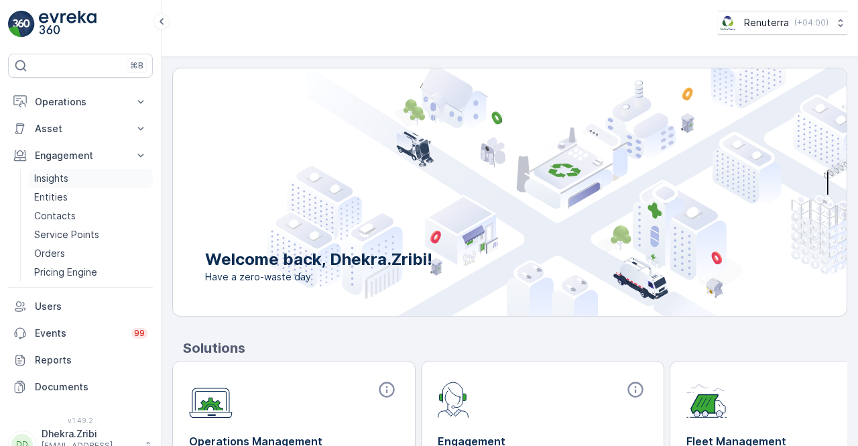  I want to click on p: Engagement, so click(80, 156).